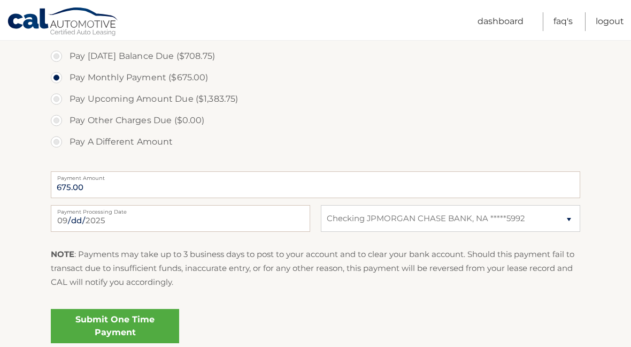 The height and width of the screenshot is (347, 631). Describe the element at coordinates (563, 21) in the screenshot. I see `a: FAQ's` at that location.